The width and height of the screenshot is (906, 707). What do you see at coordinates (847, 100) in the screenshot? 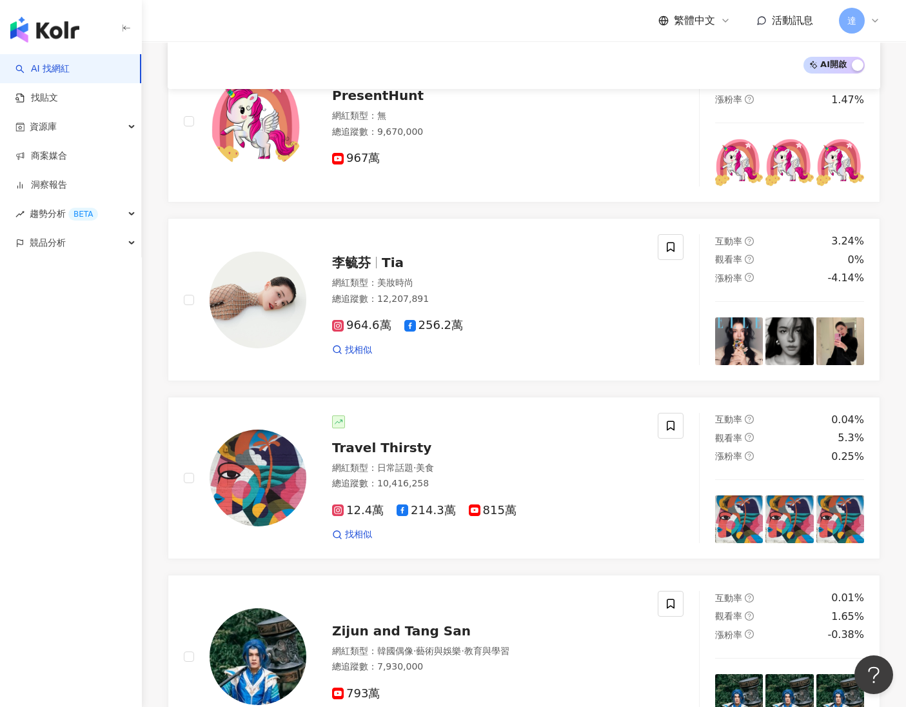
I see `div: 1.47%` at bounding box center [847, 100].